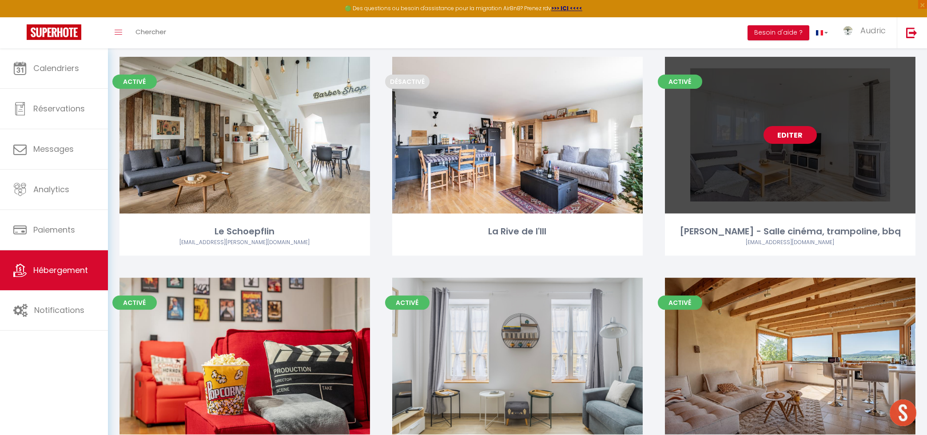  Describe the element at coordinates (54, 32) in the screenshot. I see `img: Super Booking` at that location.